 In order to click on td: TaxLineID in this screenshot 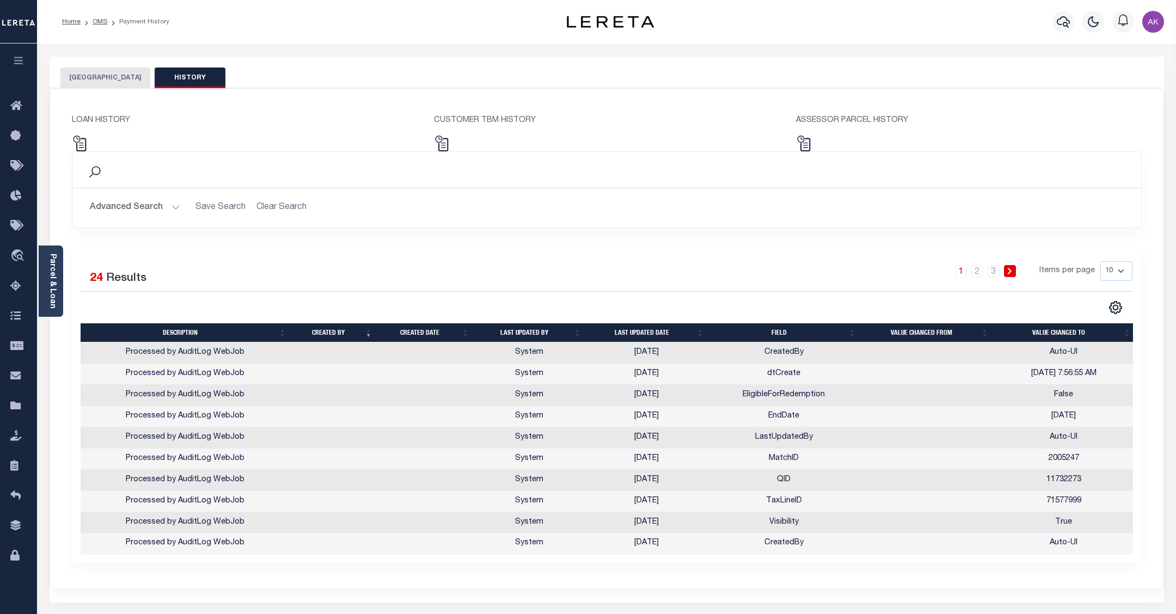, I will do `click(783, 501)`.